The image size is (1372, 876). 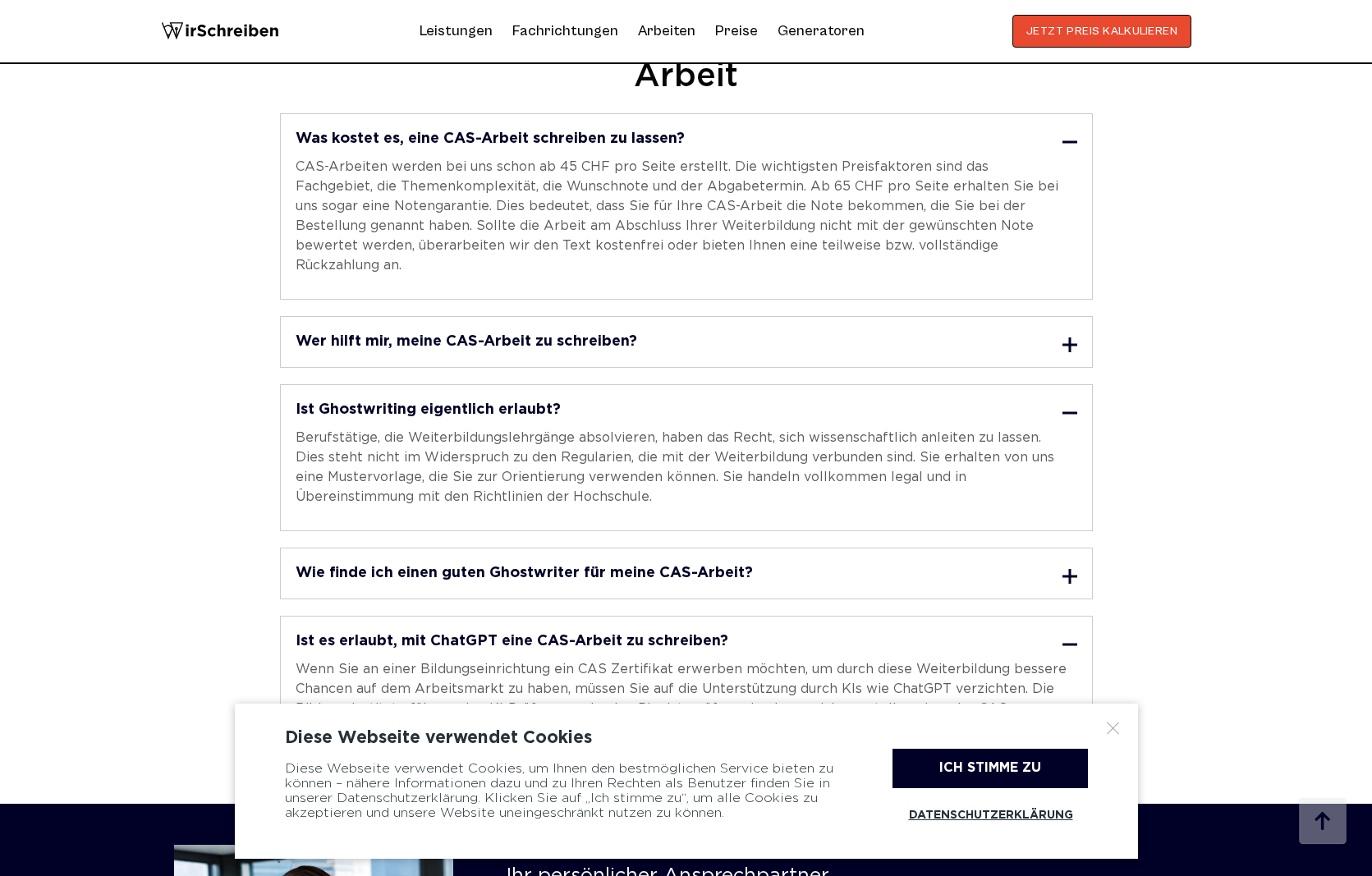 What do you see at coordinates (512, 641) in the screenshot?
I see `h3: Ist es erlaubt, mit ChatGPT eine CAS-Arbeit zu schreiben?` at bounding box center [512, 641].